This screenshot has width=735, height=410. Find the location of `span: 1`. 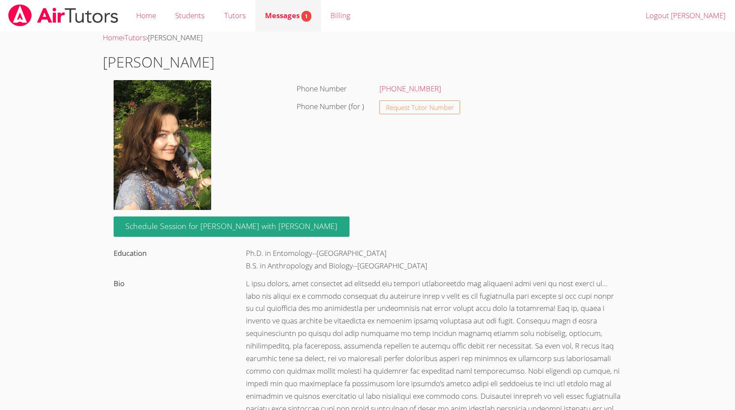

span: 1 is located at coordinates (306, 16).